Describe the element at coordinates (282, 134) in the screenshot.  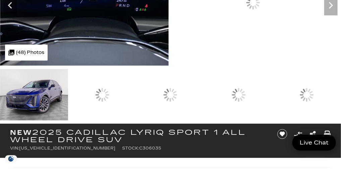
I see `button: Save vehicle` at that location.